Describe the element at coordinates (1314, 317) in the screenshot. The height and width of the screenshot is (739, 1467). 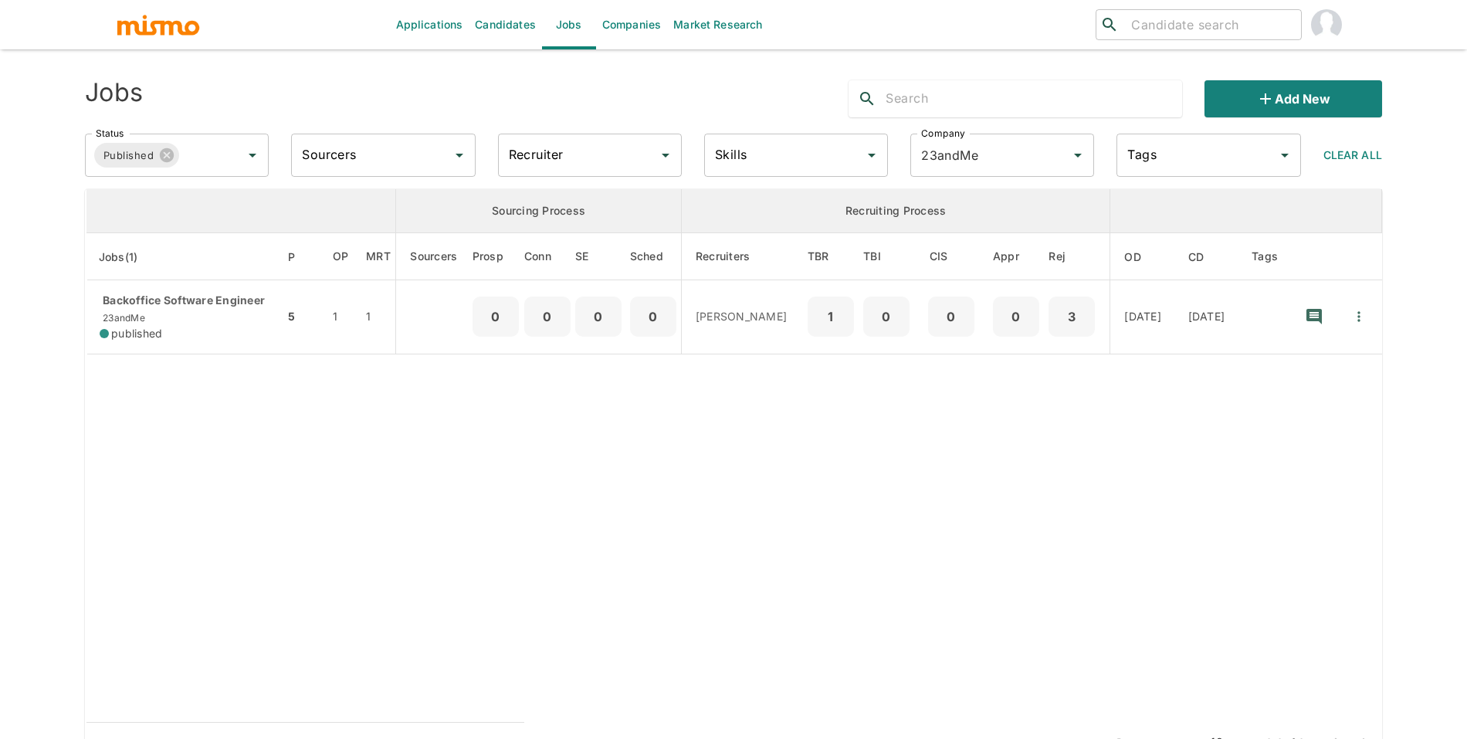
I see `button: recent-notes` at that location.